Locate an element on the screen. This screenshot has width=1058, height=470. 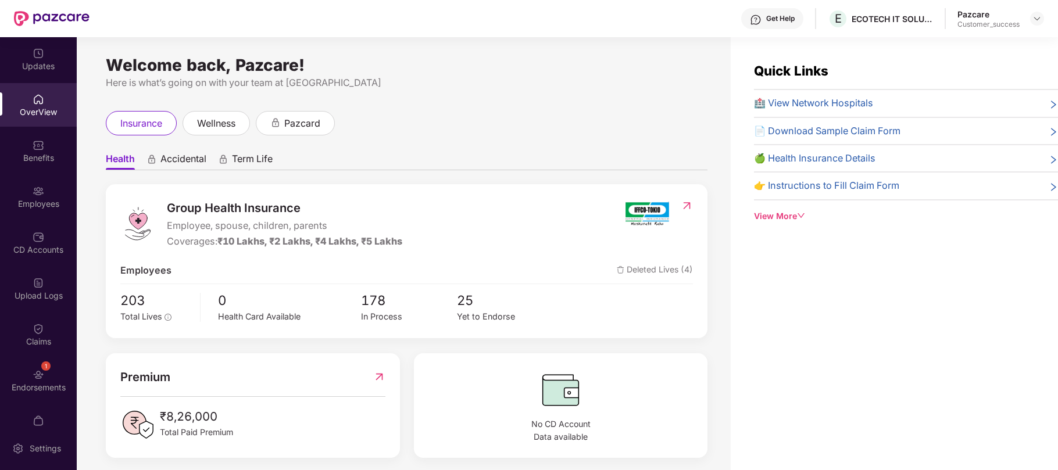
div: Get Help is located at coordinates (780, 19).